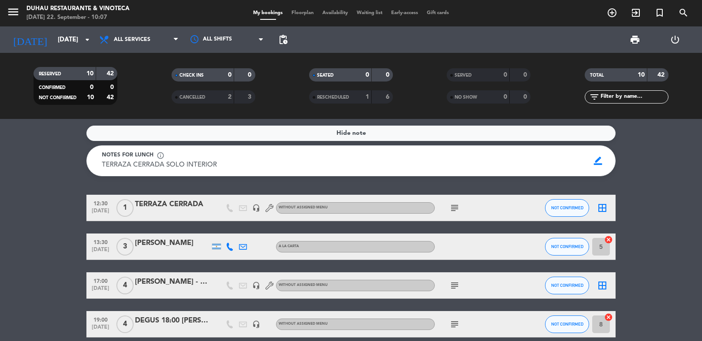  Describe the element at coordinates (101, 319) in the screenshot. I see `span: 19:00` at that location.